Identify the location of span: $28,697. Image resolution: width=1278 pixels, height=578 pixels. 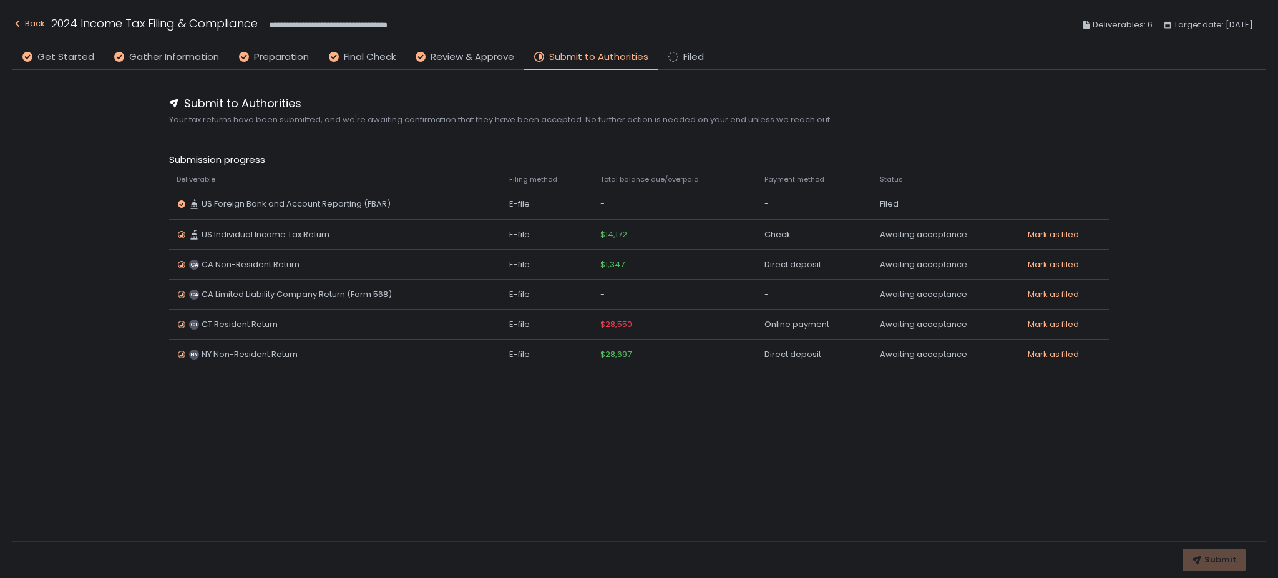
(616, 354).